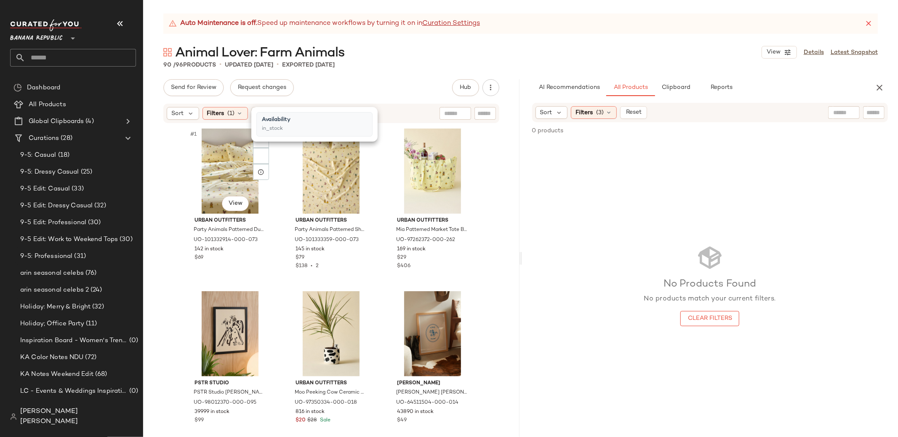 This screenshot has height=437, width=898. What do you see at coordinates (814, 52) in the screenshot?
I see `a: Details` at bounding box center [814, 52].